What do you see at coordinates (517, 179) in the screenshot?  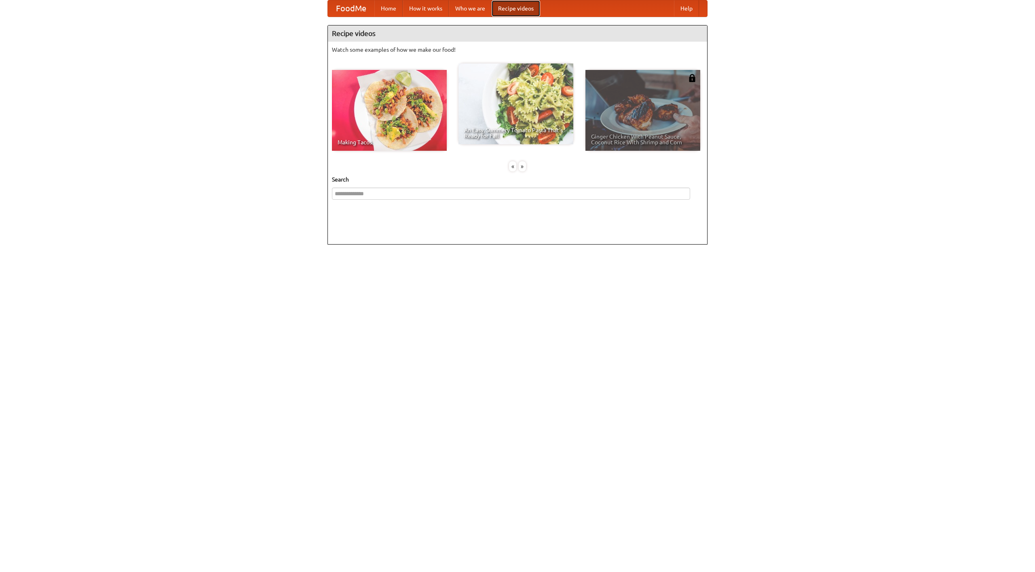 I see `h5: Search` at bounding box center [517, 179].